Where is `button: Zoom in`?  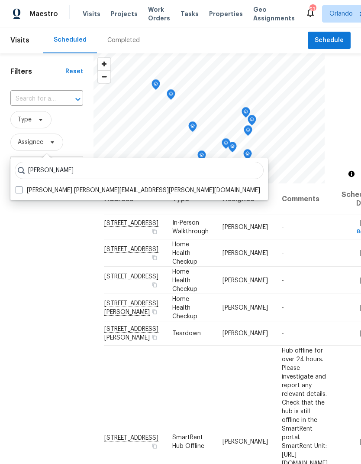
button: Zoom in is located at coordinates (104, 64).